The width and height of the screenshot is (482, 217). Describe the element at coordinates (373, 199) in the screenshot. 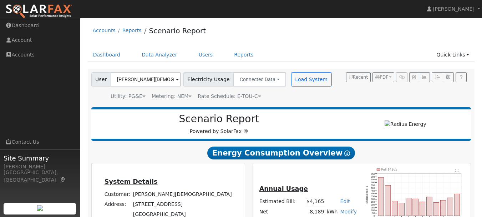

I see `text: 300` at that location.